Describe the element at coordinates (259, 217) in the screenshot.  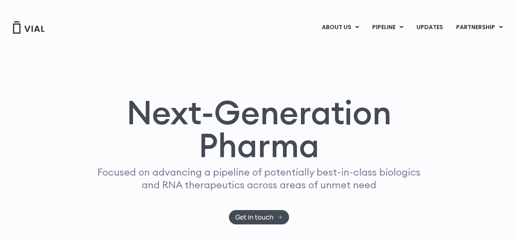
I see `a: Get in touch` at that location.